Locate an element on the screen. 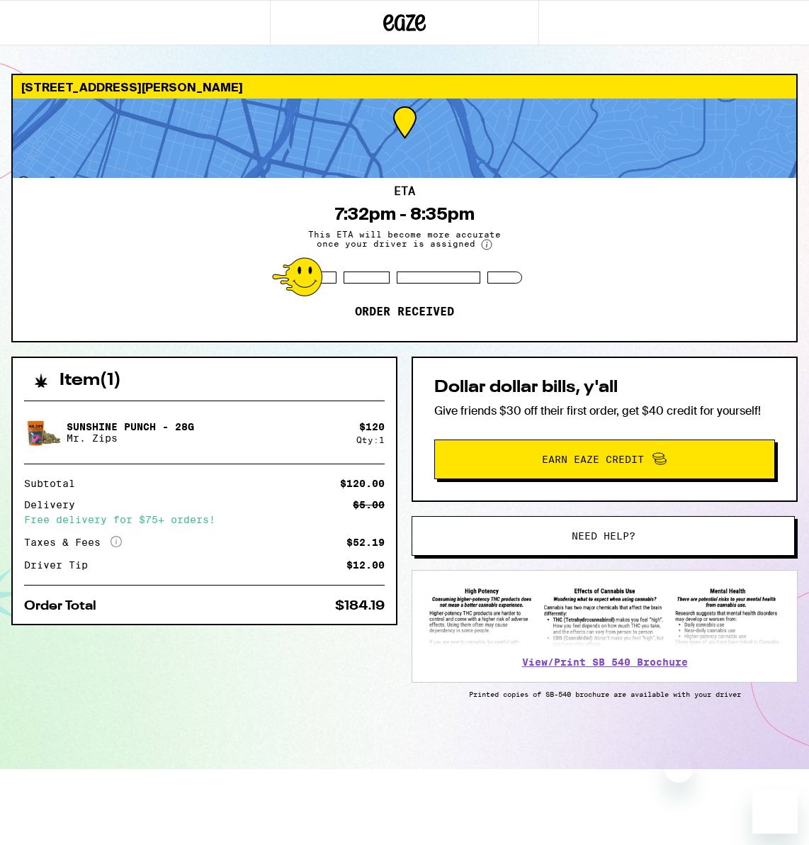 The width and height of the screenshot is (809, 845). div: Driver Tip is located at coordinates (61, 565).